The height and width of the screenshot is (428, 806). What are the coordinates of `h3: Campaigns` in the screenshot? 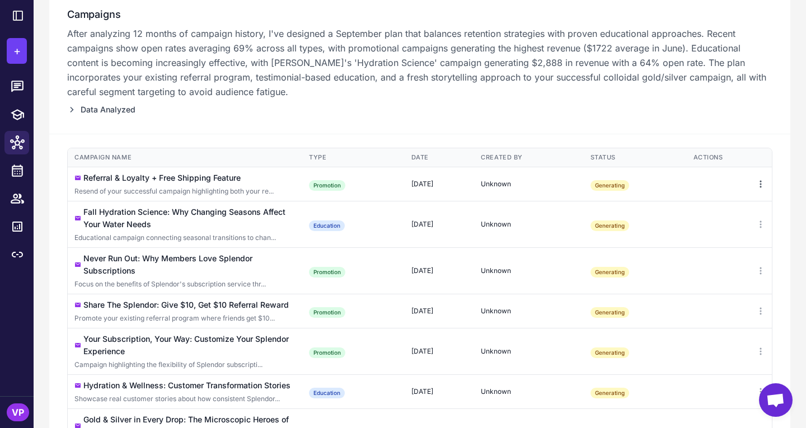 It's located at (420, 14).